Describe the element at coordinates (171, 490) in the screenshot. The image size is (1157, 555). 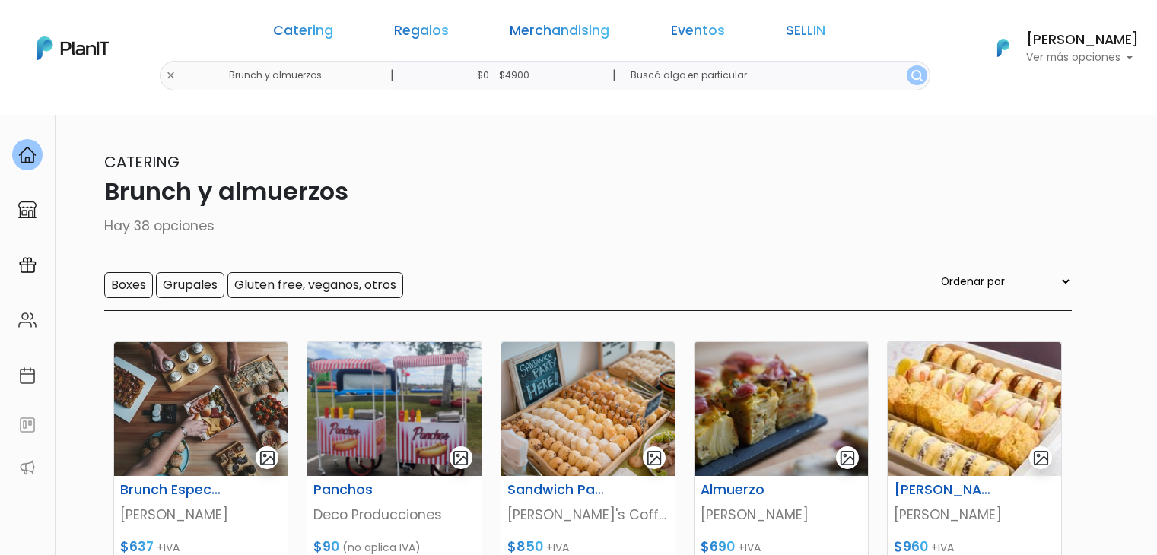
I see `h6: Brunch Especial` at that location.